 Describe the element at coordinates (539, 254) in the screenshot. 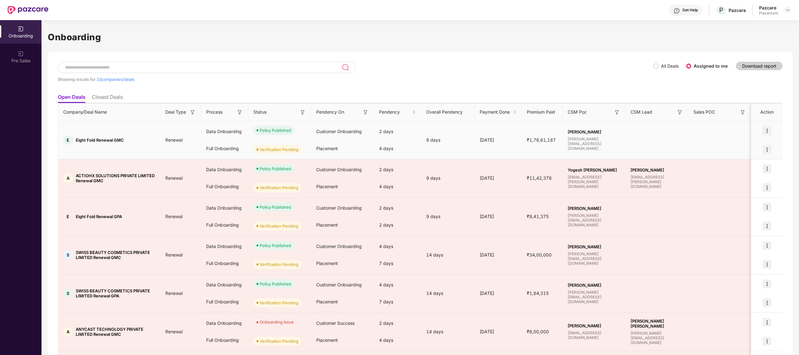

I see `span: ₹34,00,000` at that location.